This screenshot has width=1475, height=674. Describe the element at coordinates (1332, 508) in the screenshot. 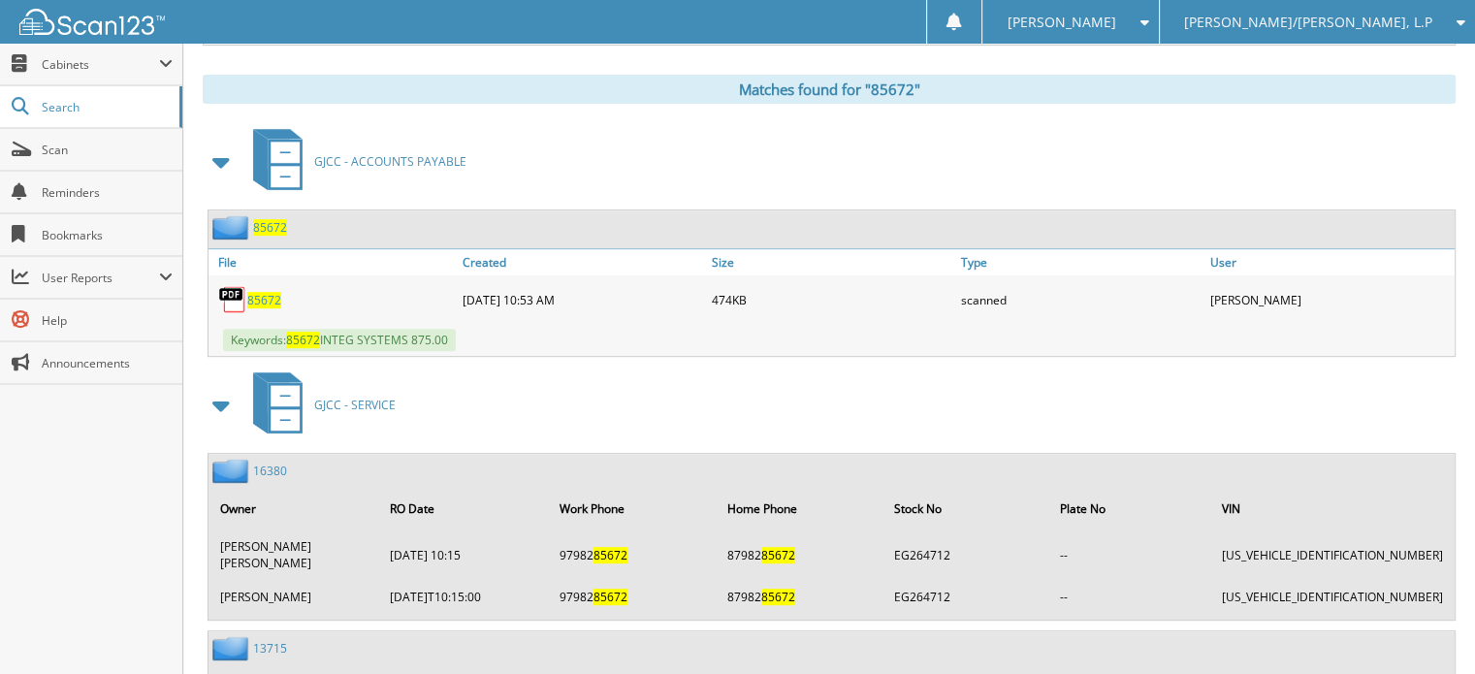

I see `th: VIN` at that location.